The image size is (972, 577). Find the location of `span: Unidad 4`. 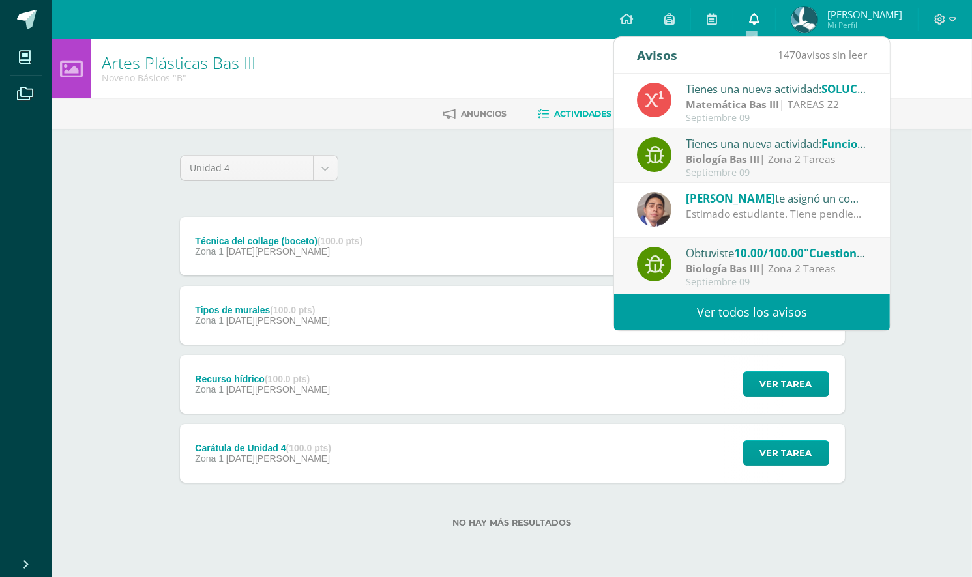

span: Unidad 4 is located at coordinates (246, 168).